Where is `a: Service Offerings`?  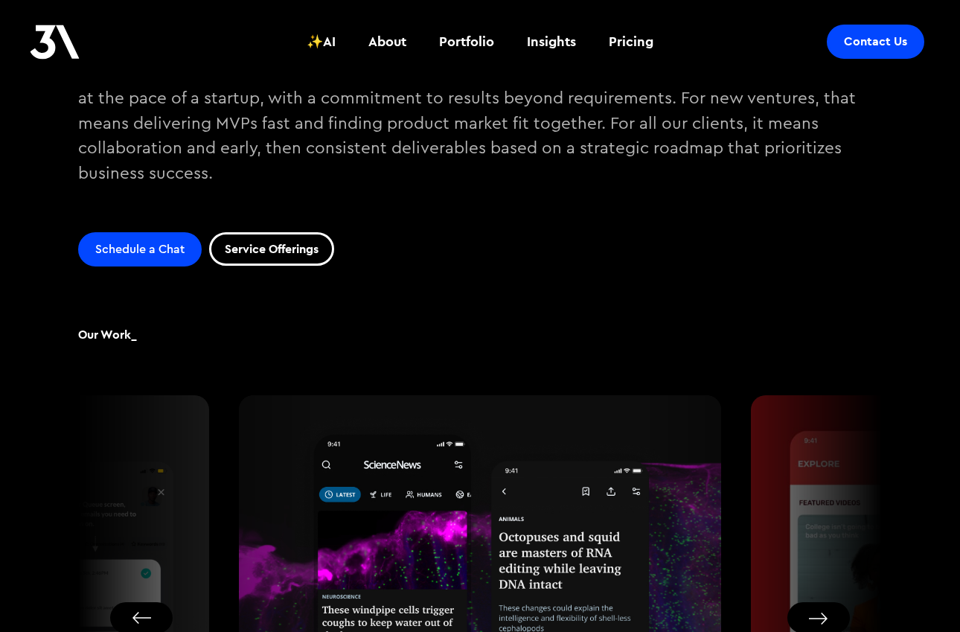 a: Service Offerings is located at coordinates (272, 248).